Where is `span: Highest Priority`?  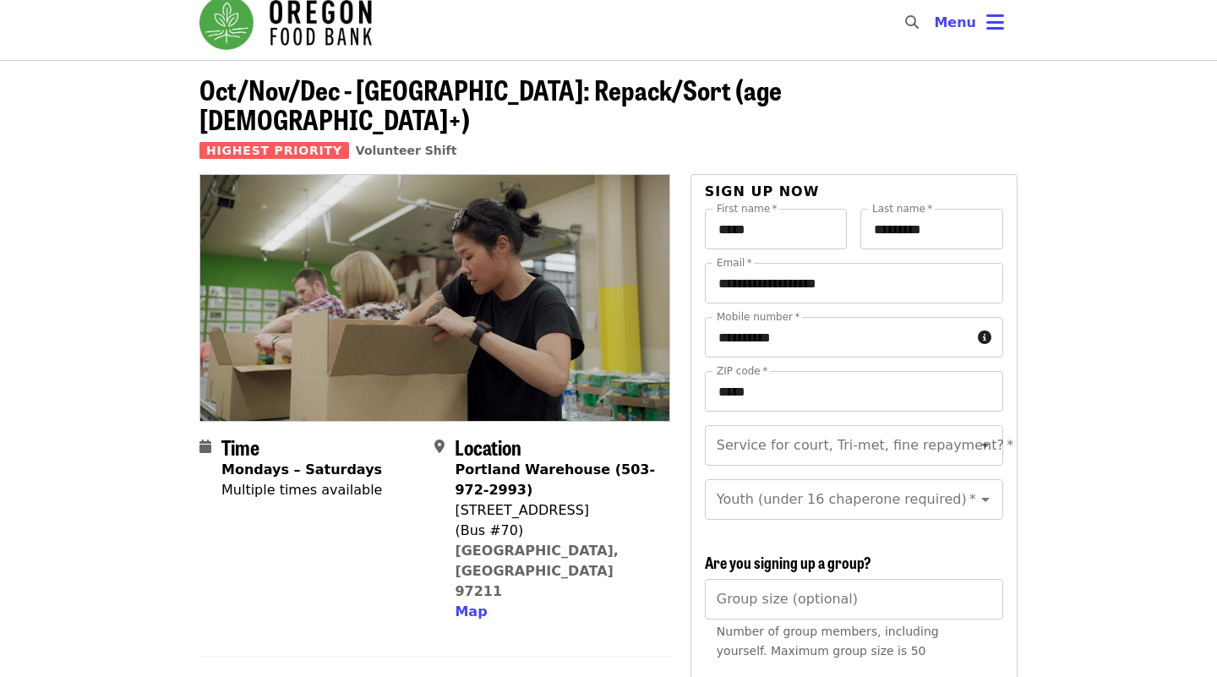 span: Highest Priority is located at coordinates (274, 150).